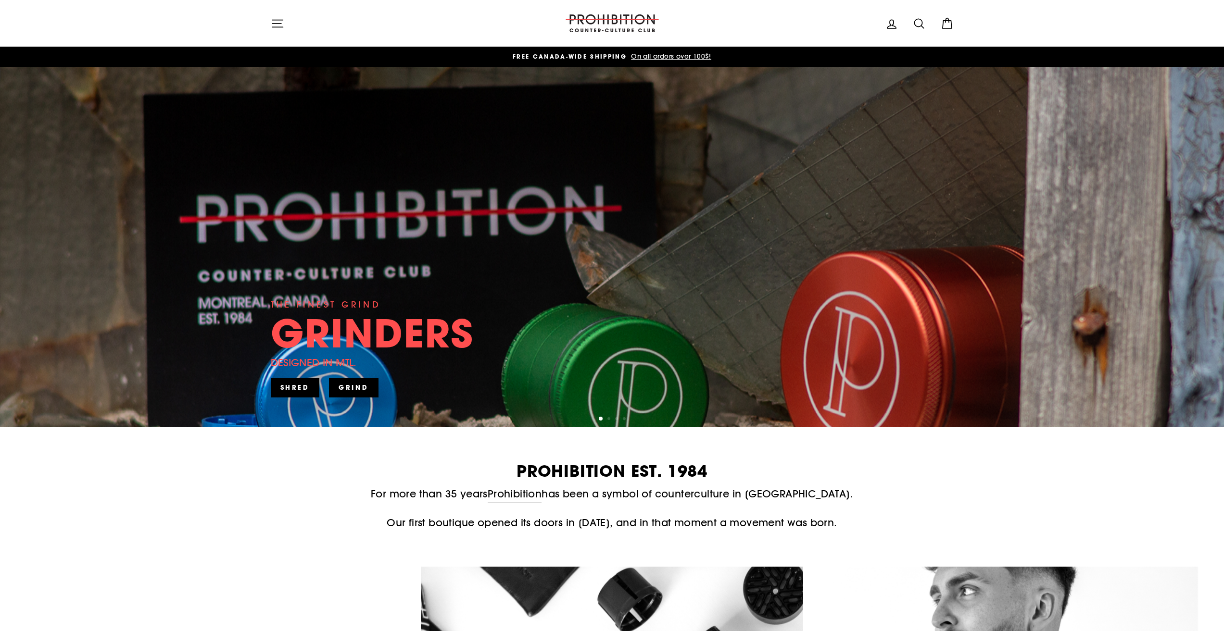 Image resolution: width=1224 pixels, height=631 pixels. Describe the element at coordinates (313, 363) in the screenshot. I see `div: DESIGNED IN MTL.` at that location.